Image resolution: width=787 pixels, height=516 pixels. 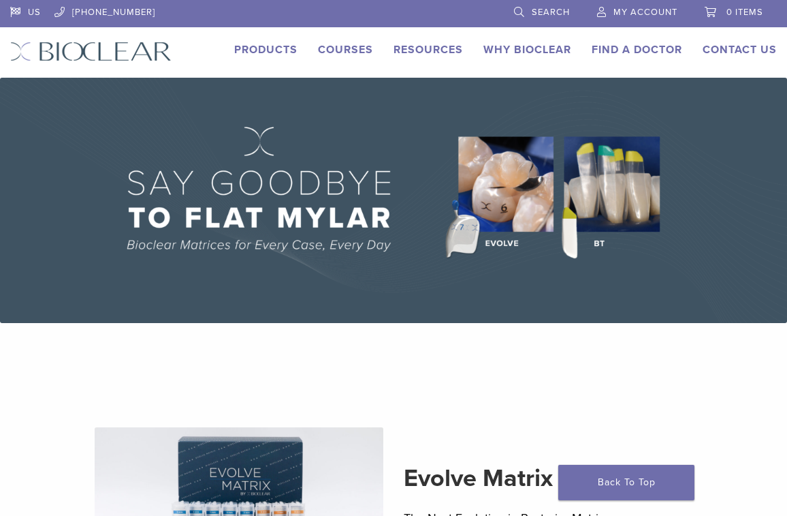 What do you see at coordinates (548, 478) in the screenshot?
I see `h2: Evolve Matrix` at bounding box center [548, 478].